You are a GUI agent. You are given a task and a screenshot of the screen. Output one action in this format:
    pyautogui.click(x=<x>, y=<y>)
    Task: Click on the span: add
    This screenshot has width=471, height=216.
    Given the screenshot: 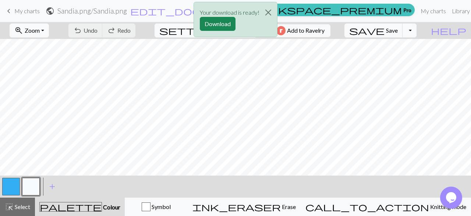 What is the action you would take?
    pyautogui.click(x=52, y=187)
    